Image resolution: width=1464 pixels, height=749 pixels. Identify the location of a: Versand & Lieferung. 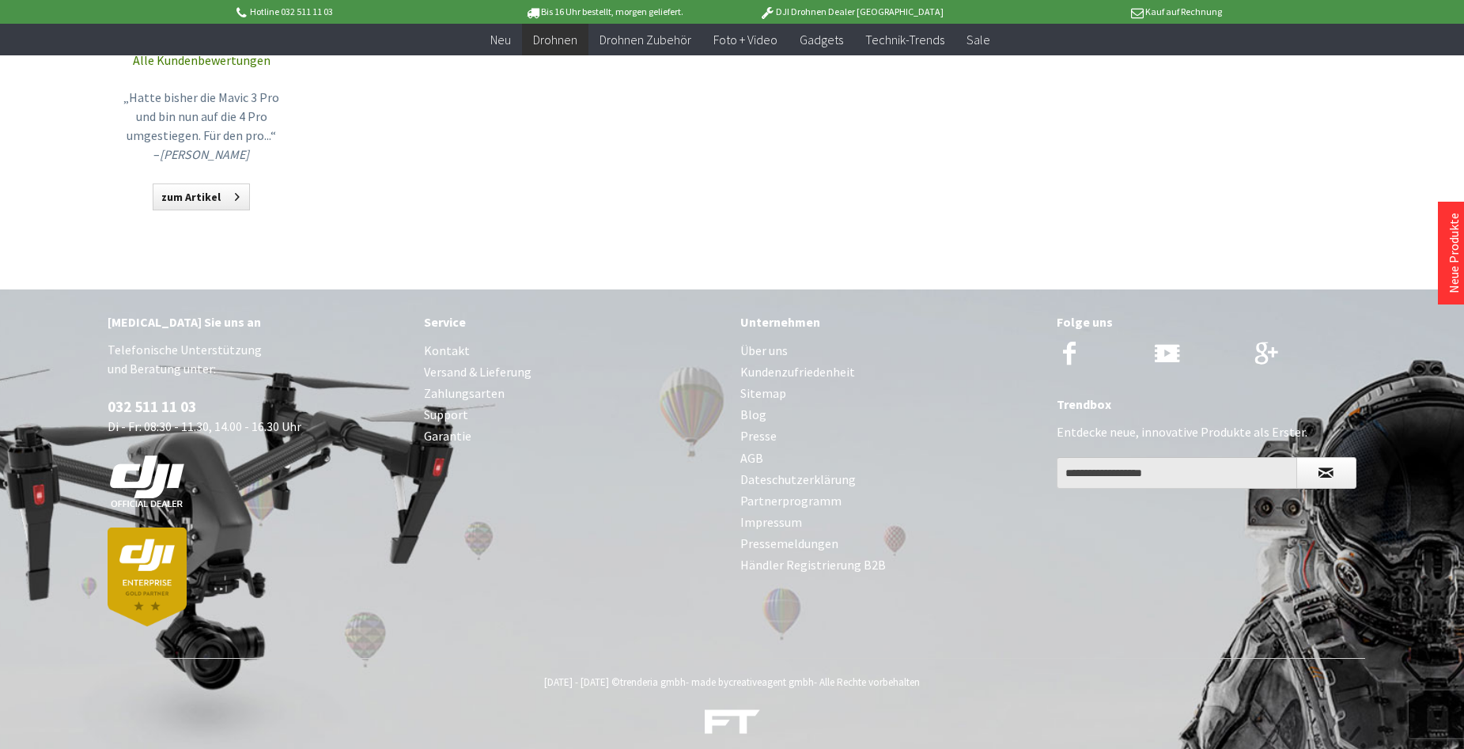
(574, 372).